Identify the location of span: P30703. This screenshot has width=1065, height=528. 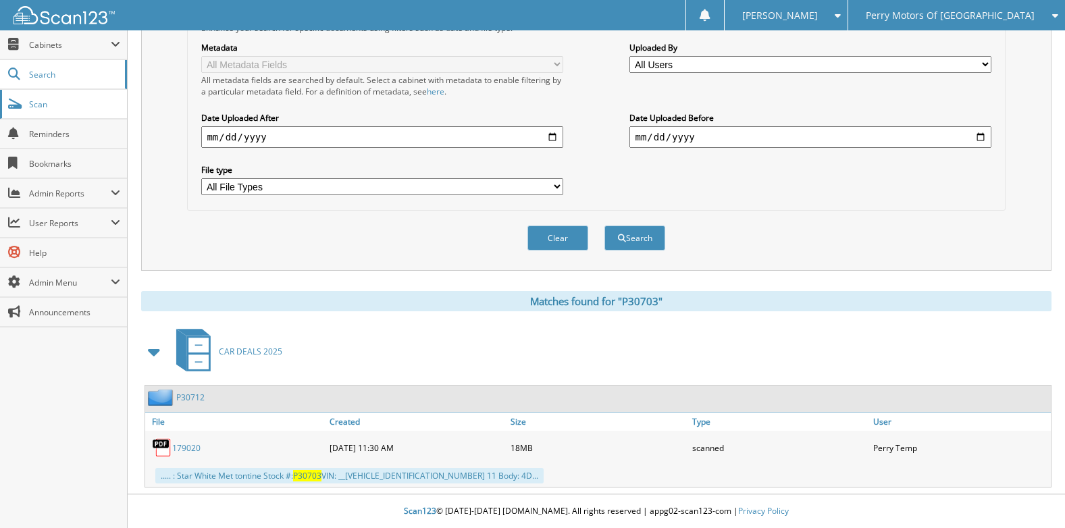
(307, 475).